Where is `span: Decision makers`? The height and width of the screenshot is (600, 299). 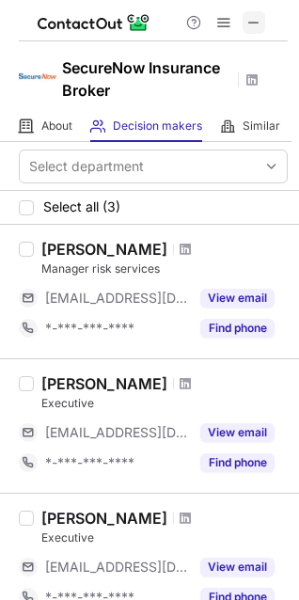 span: Decision makers is located at coordinates (157, 126).